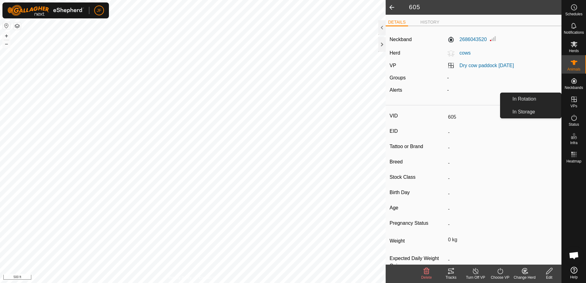  Describe the element at coordinates (417, 241) in the screenshot. I see `label: Weight` at that location.